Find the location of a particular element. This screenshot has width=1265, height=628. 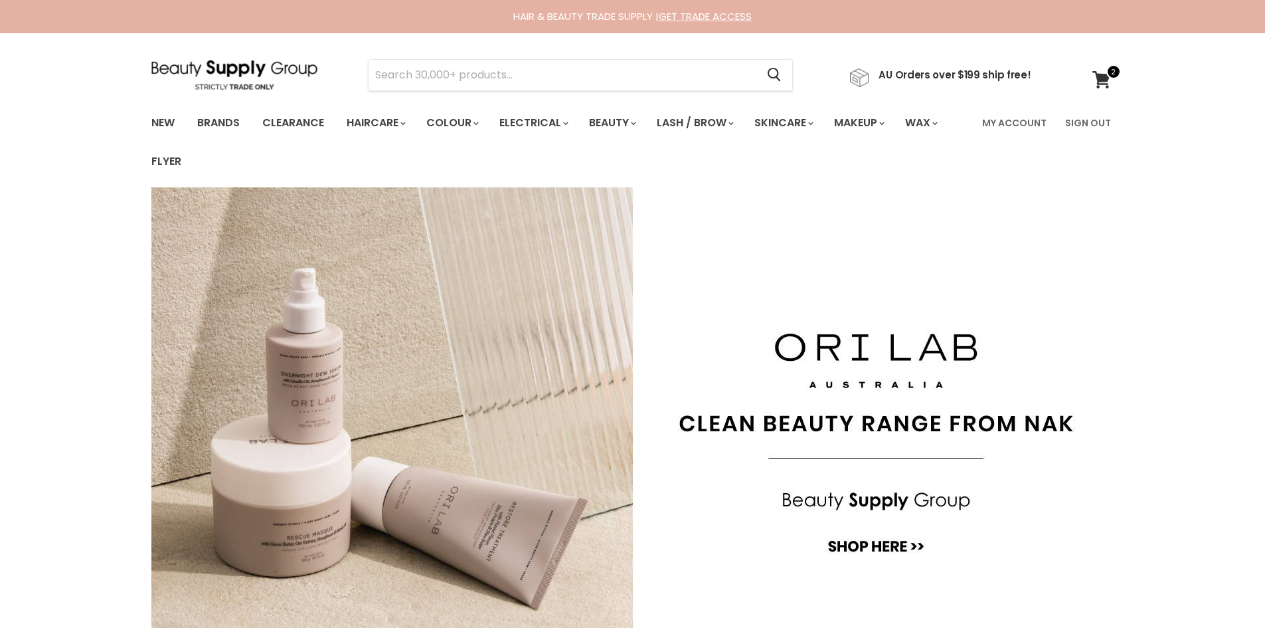

a: Clearance is located at coordinates (293, 123).